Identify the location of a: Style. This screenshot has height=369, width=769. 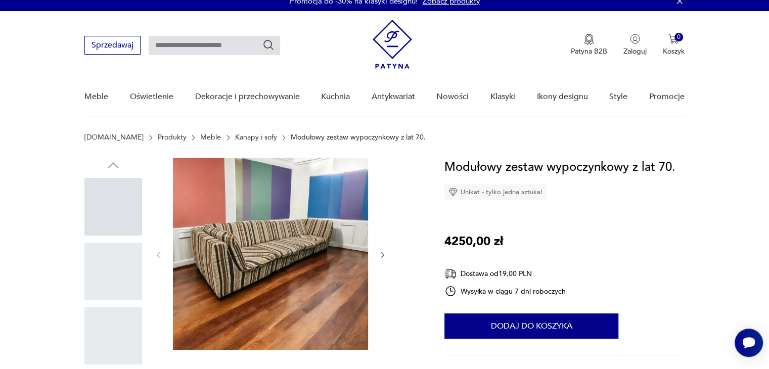
(618, 97).